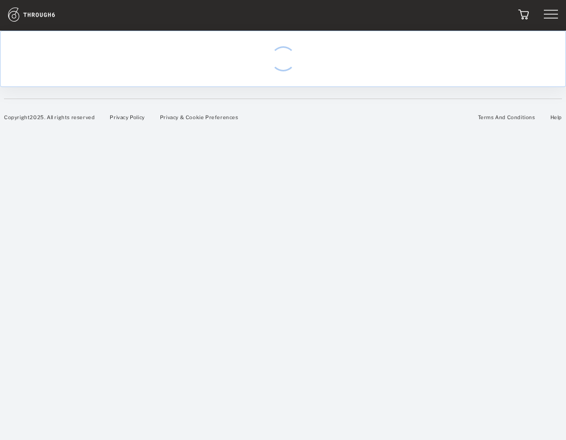 This screenshot has width=566, height=440. What do you see at coordinates (556, 117) in the screenshot?
I see `a: Help` at bounding box center [556, 117].